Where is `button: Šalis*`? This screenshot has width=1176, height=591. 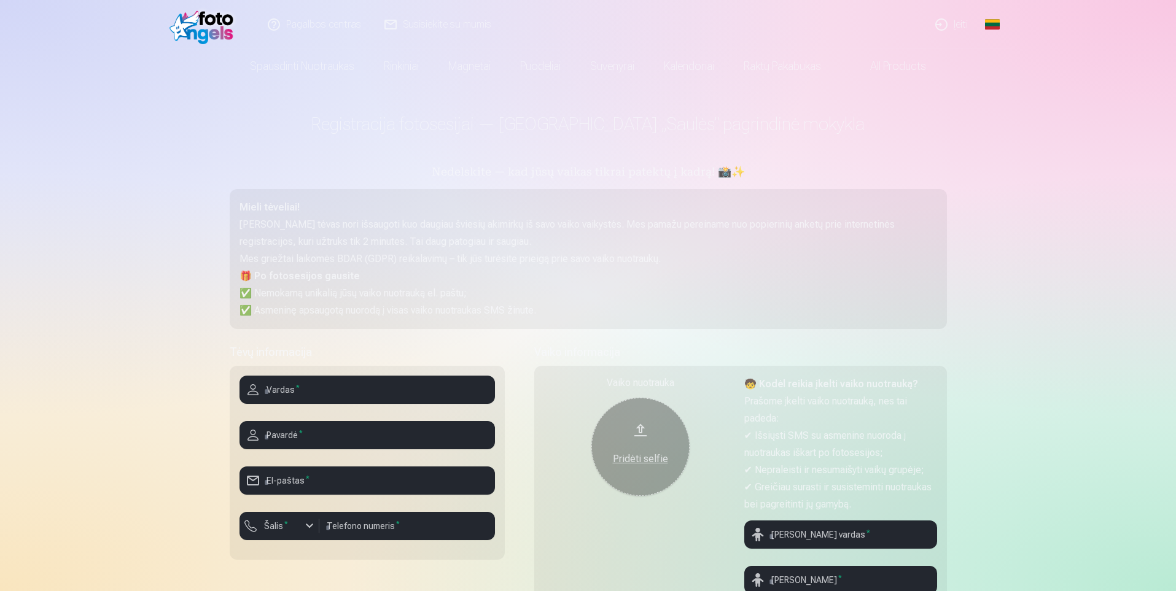
button: Šalis* is located at coordinates (279, 526).